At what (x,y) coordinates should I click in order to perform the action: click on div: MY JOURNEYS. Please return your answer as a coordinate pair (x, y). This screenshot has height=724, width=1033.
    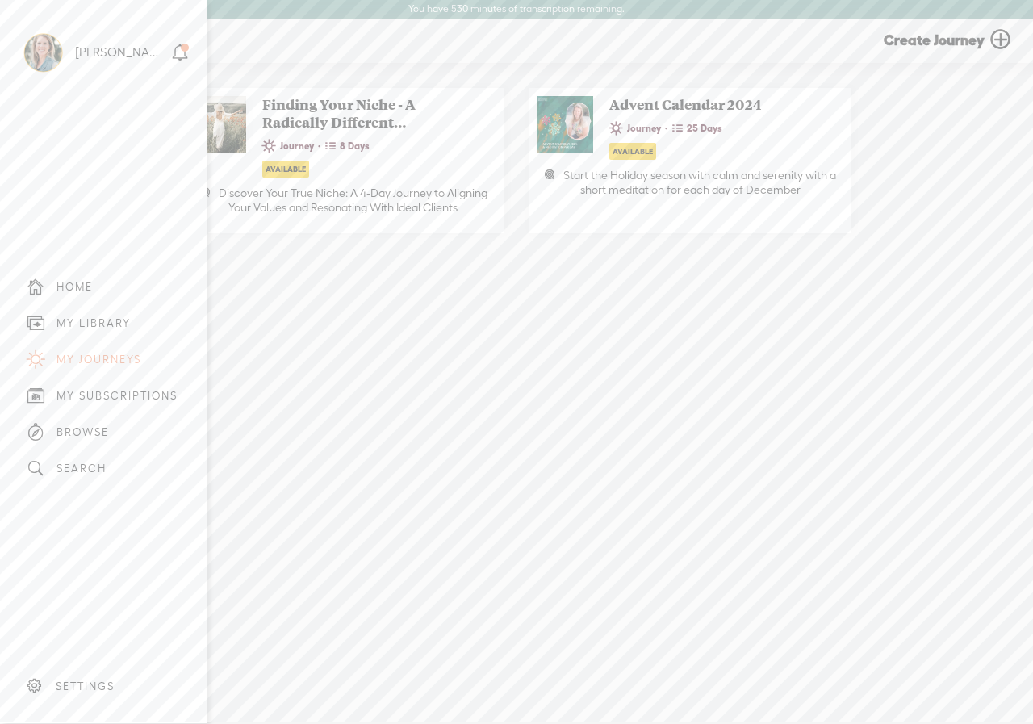
    Looking at the image, I should click on (98, 359).